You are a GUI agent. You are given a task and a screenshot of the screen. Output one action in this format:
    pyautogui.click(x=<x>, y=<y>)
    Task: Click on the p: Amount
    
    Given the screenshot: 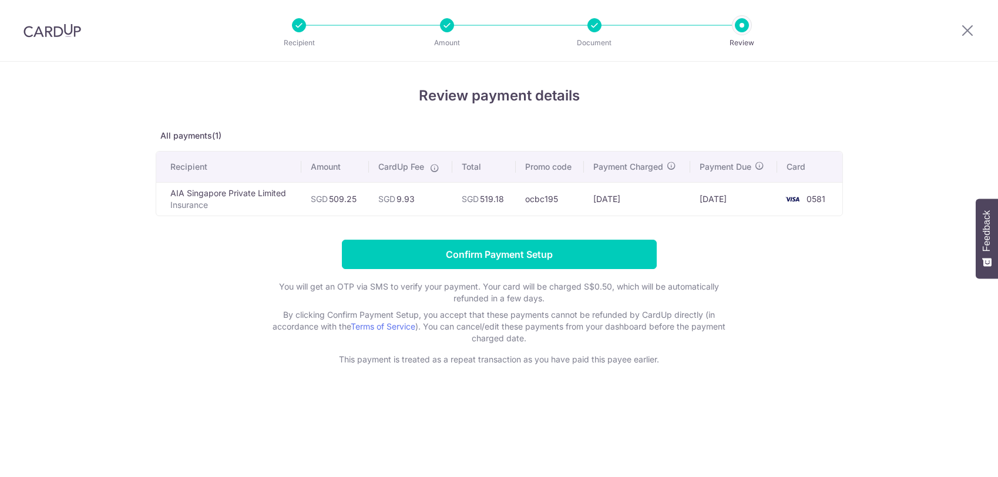 What is the action you would take?
    pyautogui.click(x=447, y=43)
    